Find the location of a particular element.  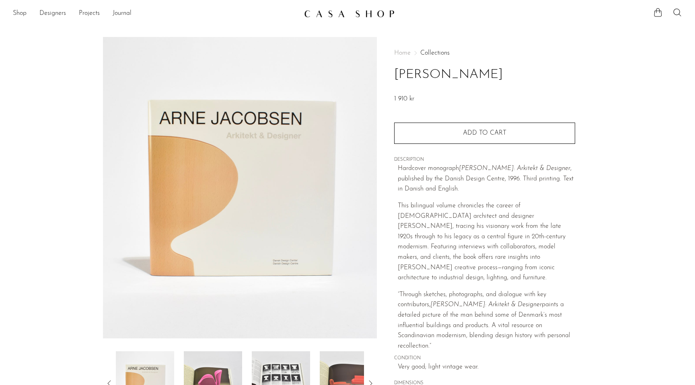

nav: Breadcrumbs is located at coordinates (485, 53).